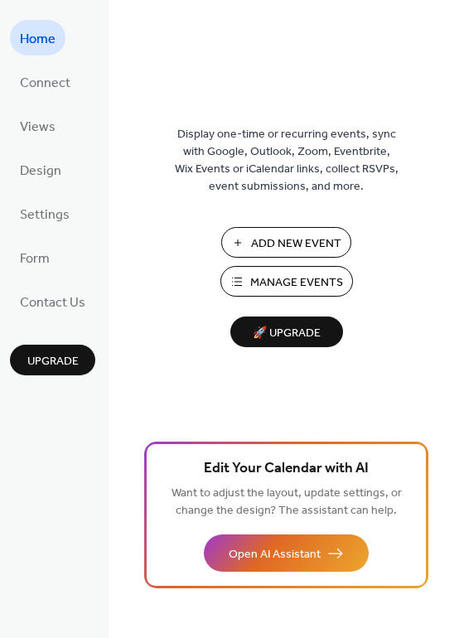 The height and width of the screenshot is (638, 464). Describe the element at coordinates (52, 359) in the screenshot. I see `button: Upgrade` at that location.